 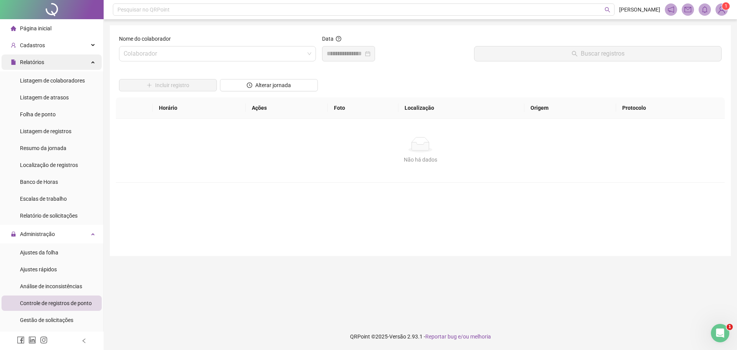 I want to click on span: mail, so click(x=688, y=10).